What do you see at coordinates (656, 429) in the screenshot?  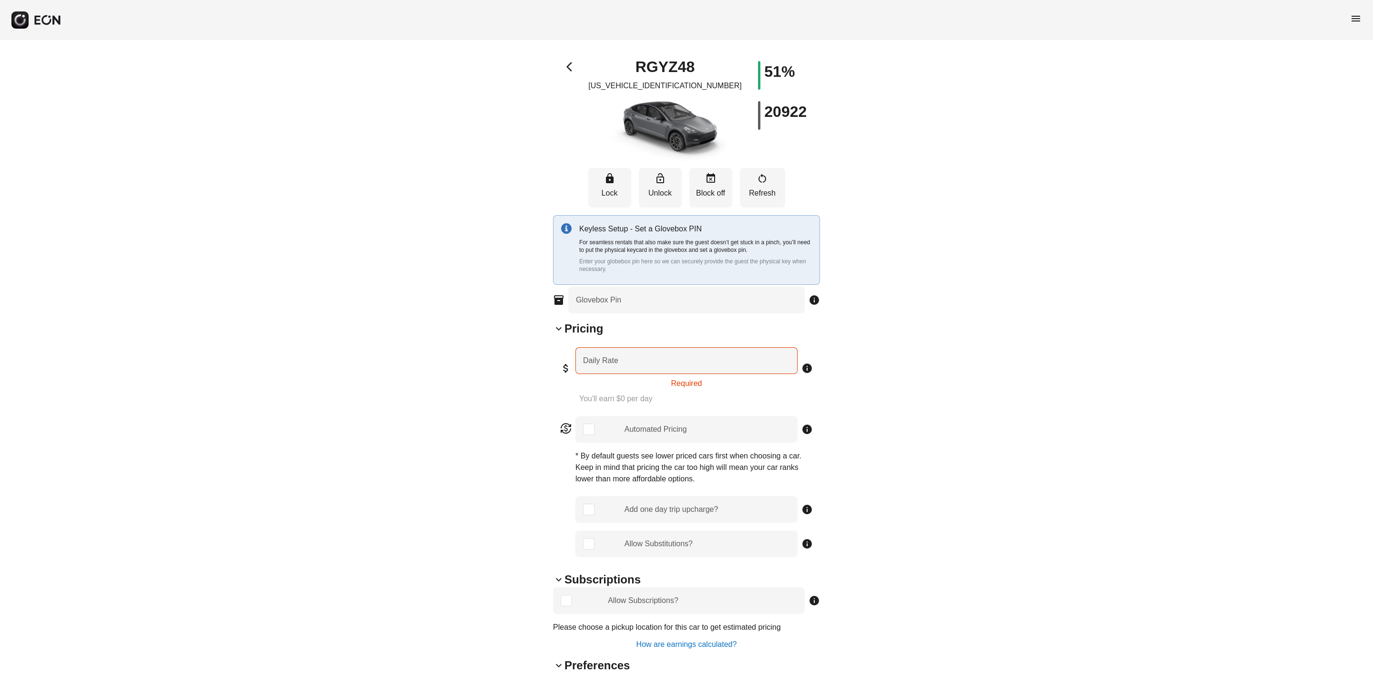 I see `div: Automated Pricing` at bounding box center [656, 429].